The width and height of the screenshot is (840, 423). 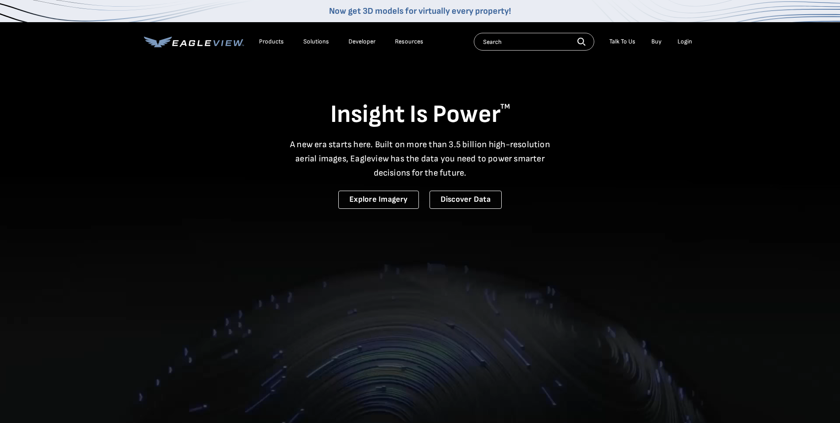 What do you see at coordinates (379, 199) in the screenshot?
I see `a: Explore Imagery` at bounding box center [379, 199].